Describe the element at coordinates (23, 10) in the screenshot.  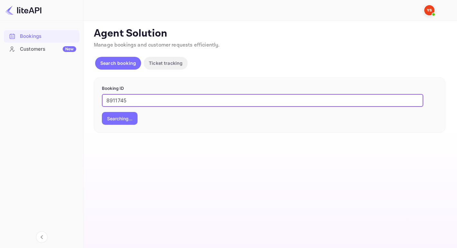
I see `img: LiteAPI logo` at that location.